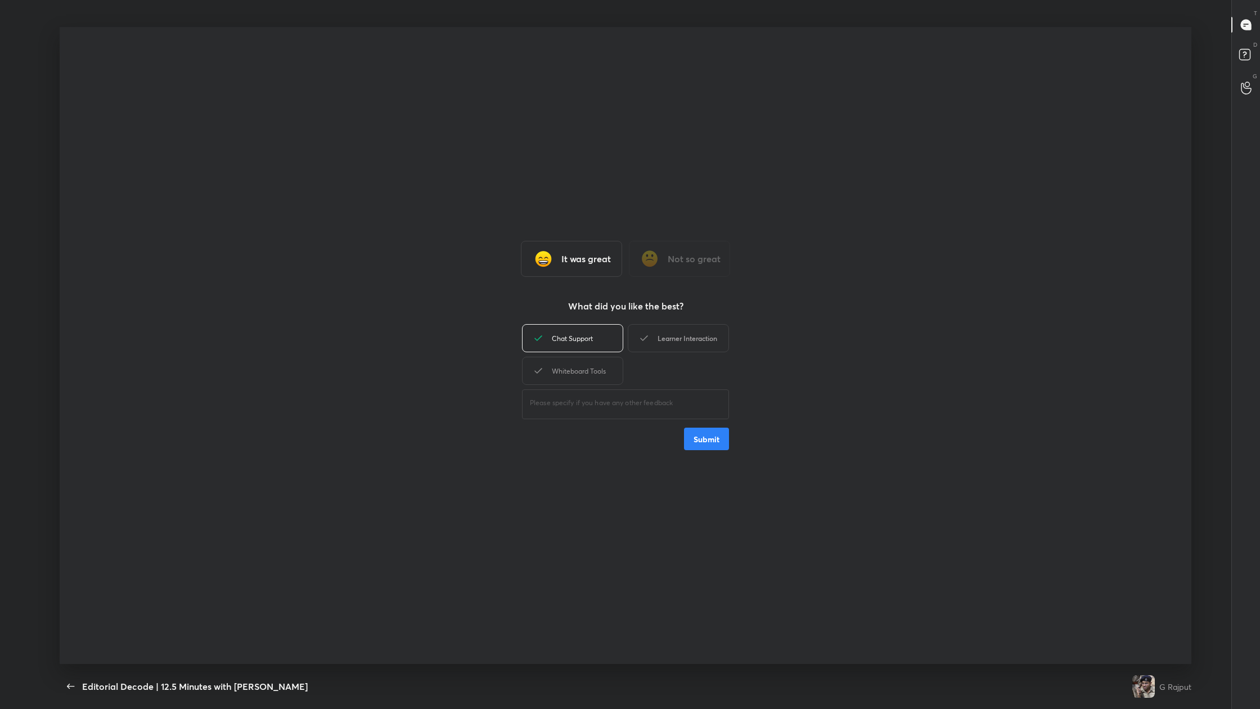 The width and height of the screenshot is (1260, 709). I want to click on div: Whiteboard Tools, so click(572, 371).